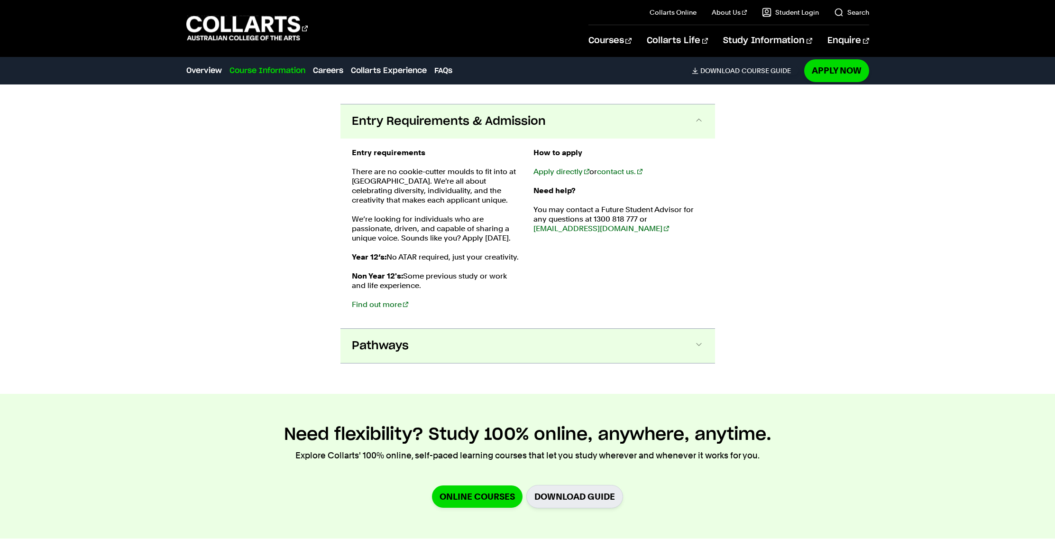  Describe the element at coordinates (437, 290) in the screenshot. I see `p: Some previous study or work and life experience.` at that location.